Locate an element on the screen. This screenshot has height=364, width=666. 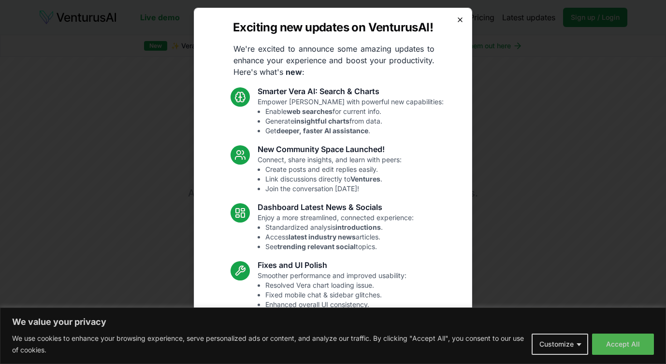
h3: Smarter Vera AI: Search & Charts is located at coordinates (350, 91).